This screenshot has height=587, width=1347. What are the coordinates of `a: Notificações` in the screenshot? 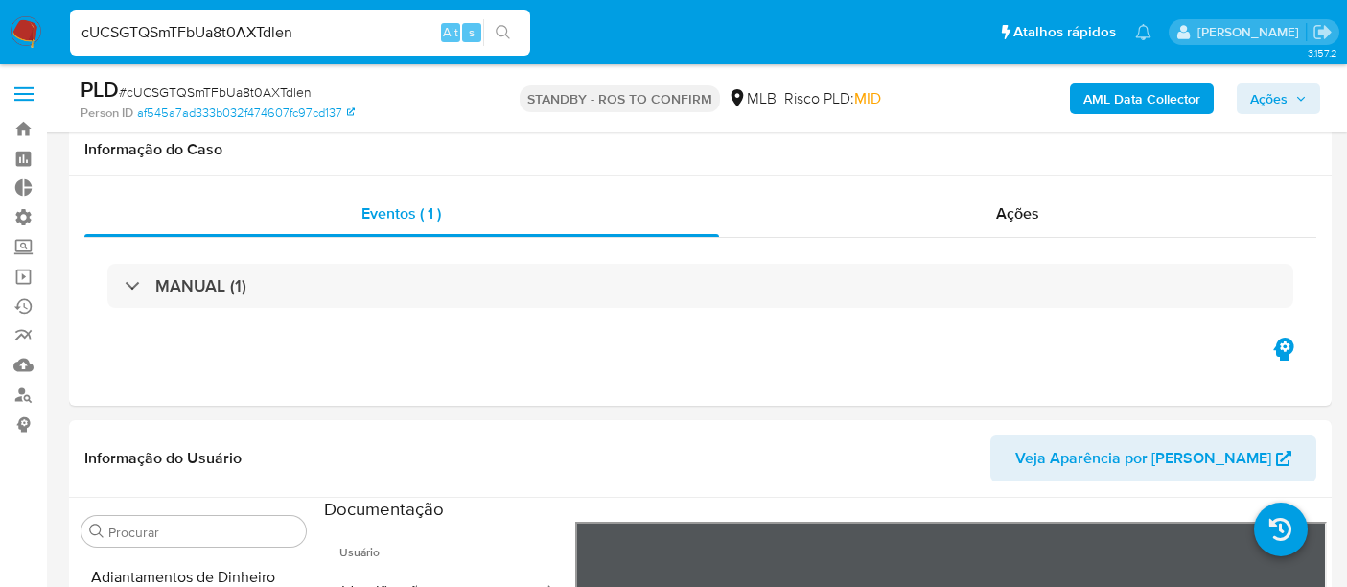 It's located at (1143, 32).